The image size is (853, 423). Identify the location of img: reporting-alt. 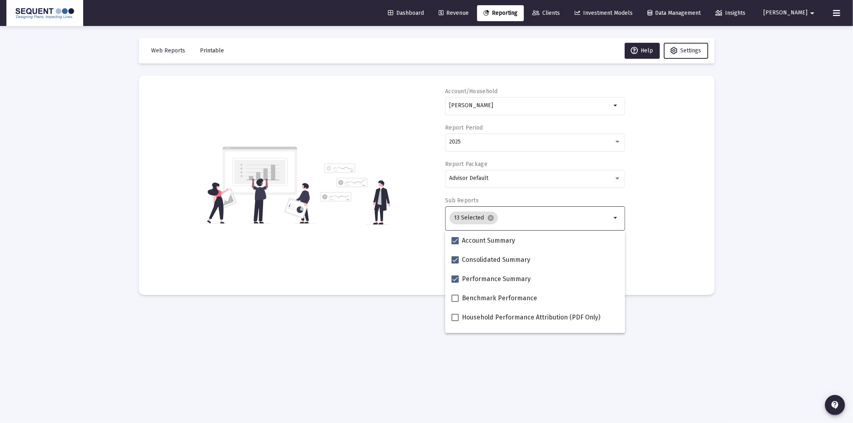
(355, 194).